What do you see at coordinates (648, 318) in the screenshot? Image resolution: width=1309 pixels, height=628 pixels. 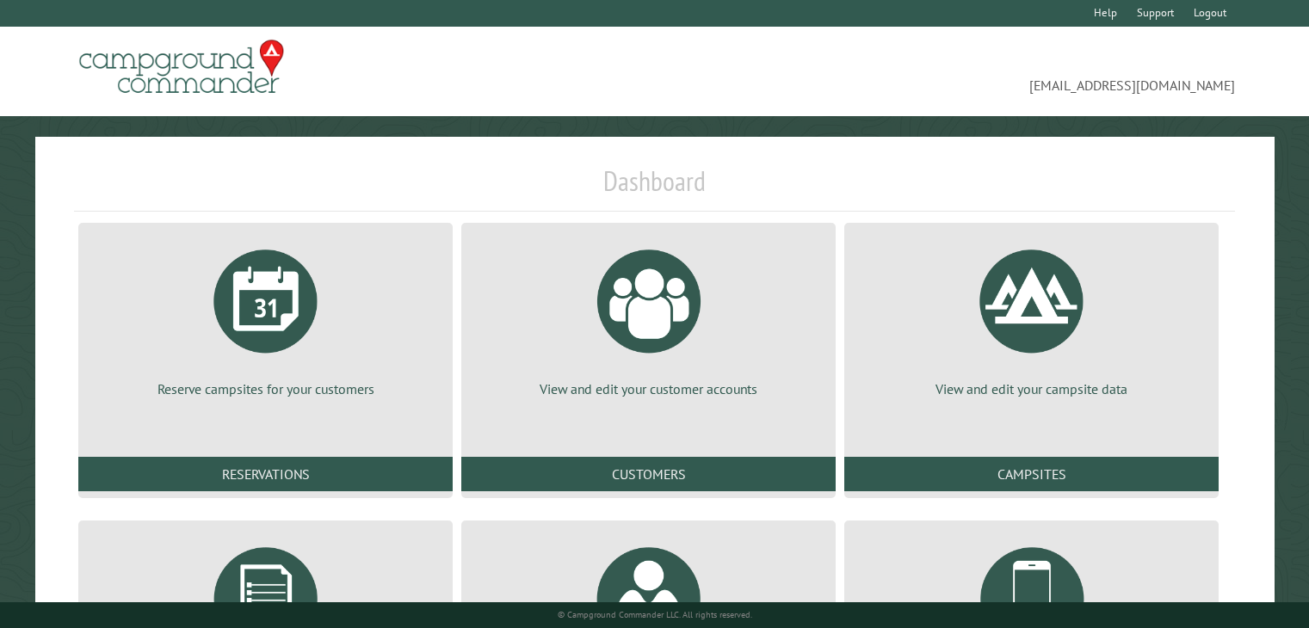 I see `a: View and edit your customer accounts` at bounding box center [648, 318].